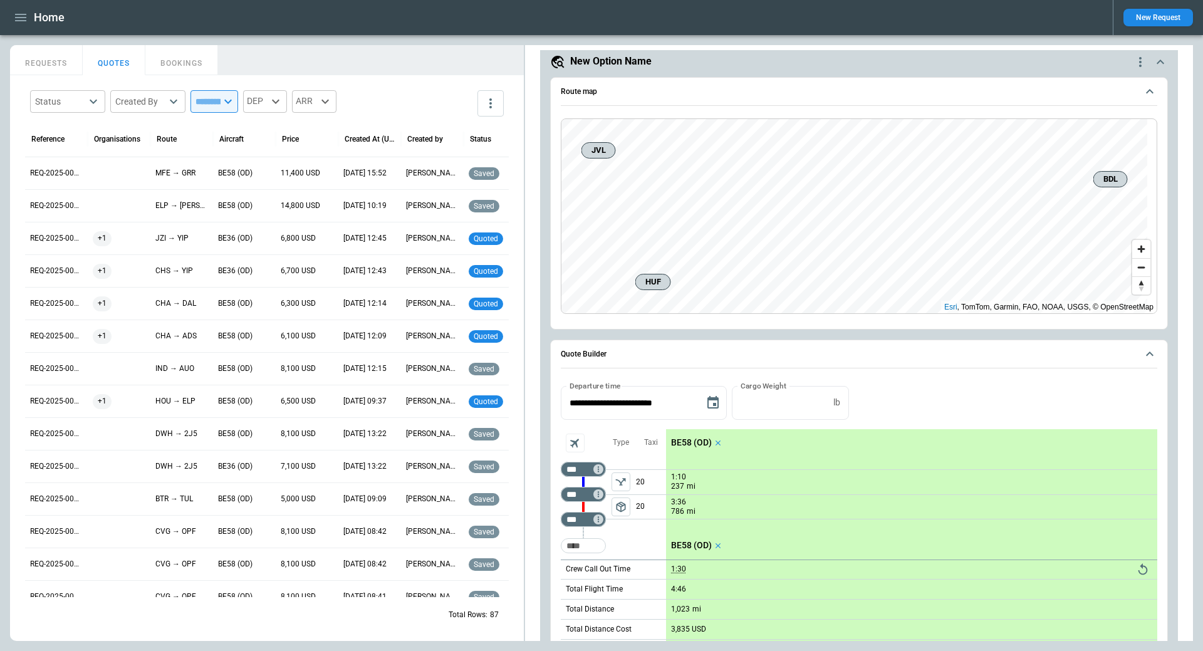  I want to click on p: 1:30, so click(679, 569).